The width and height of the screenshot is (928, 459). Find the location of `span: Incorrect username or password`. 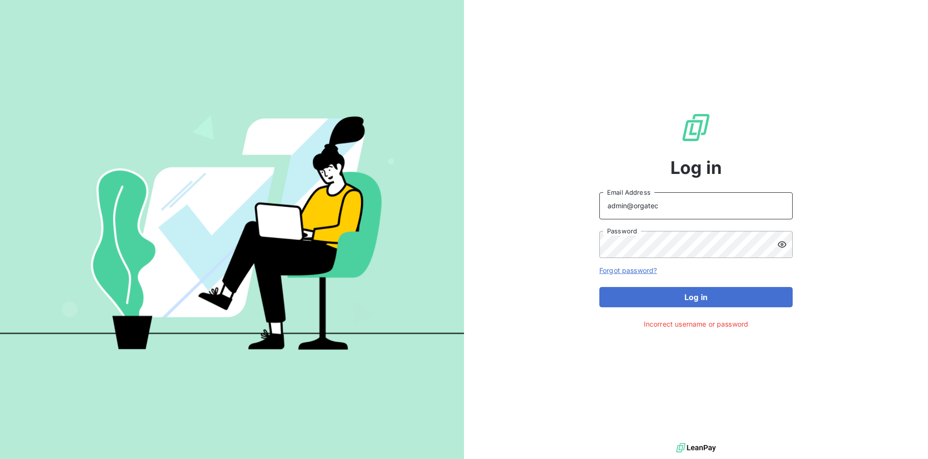

span: Incorrect username or password is located at coordinates (696, 324).